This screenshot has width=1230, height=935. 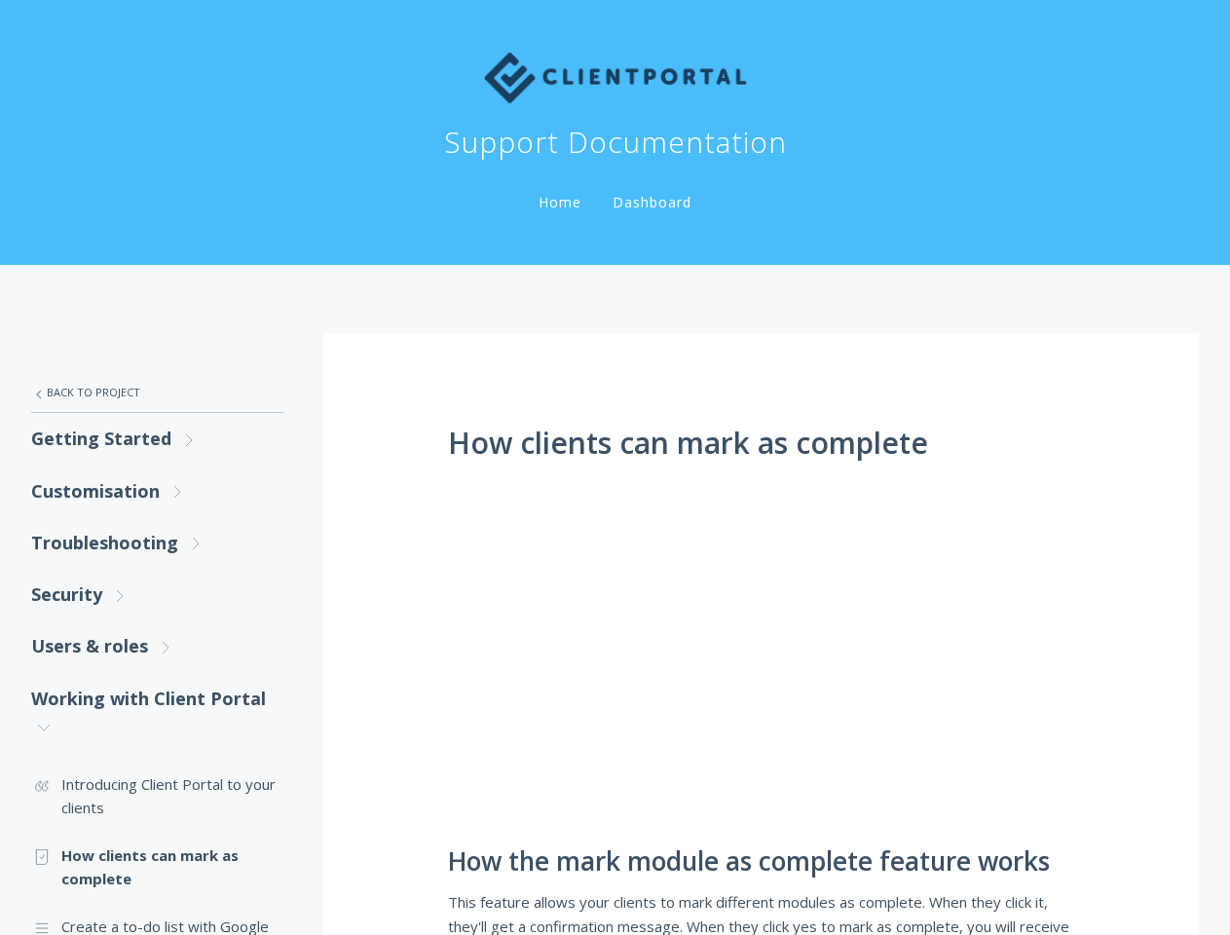 I want to click on a: Customisation, so click(x=158, y=491).